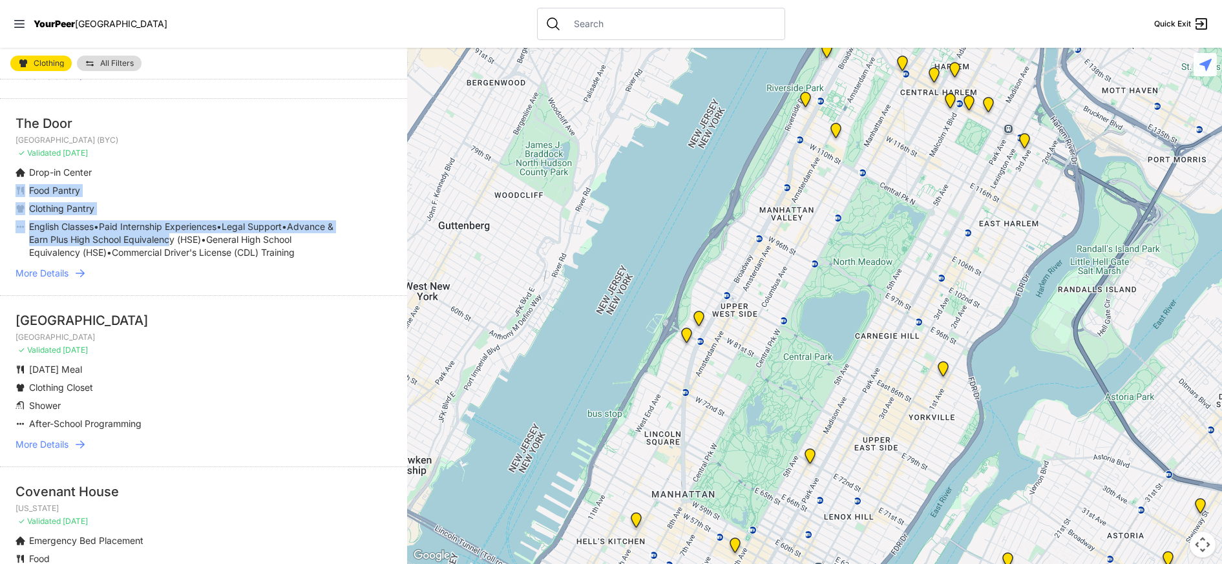 Image resolution: width=1222 pixels, height=564 pixels. I want to click on div: Main Location, so click(1024, 143).